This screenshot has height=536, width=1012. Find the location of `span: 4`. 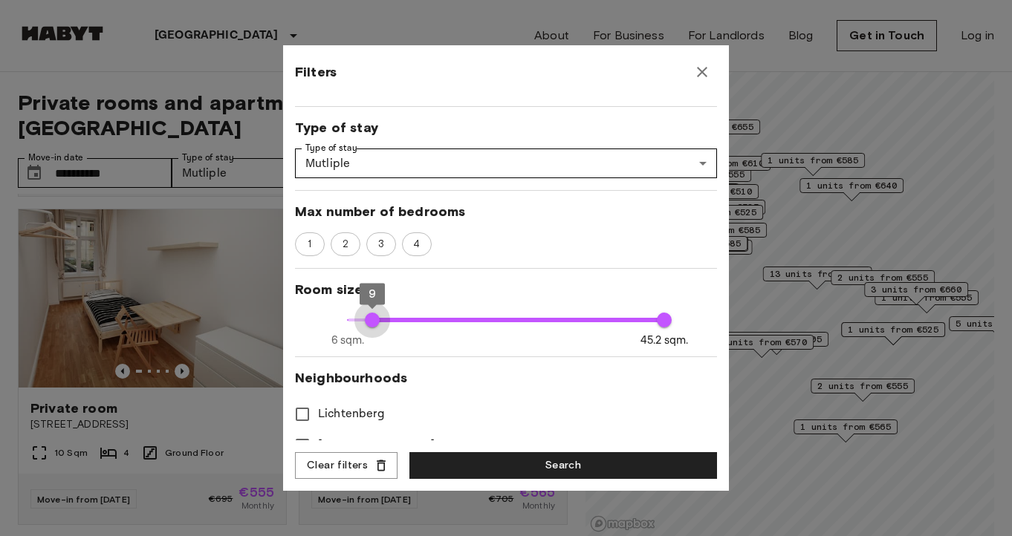

span: 4 is located at coordinates (416, 244).